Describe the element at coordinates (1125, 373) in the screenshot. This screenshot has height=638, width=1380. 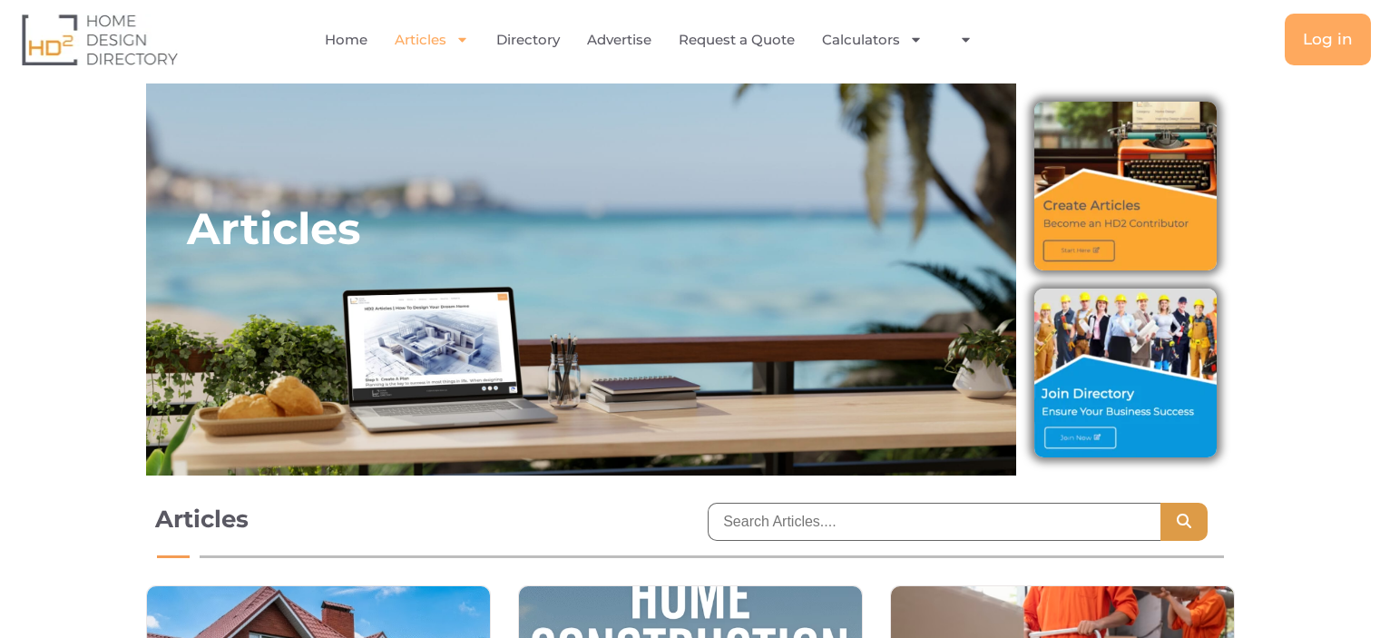
I see `img: Join Directory` at that location.